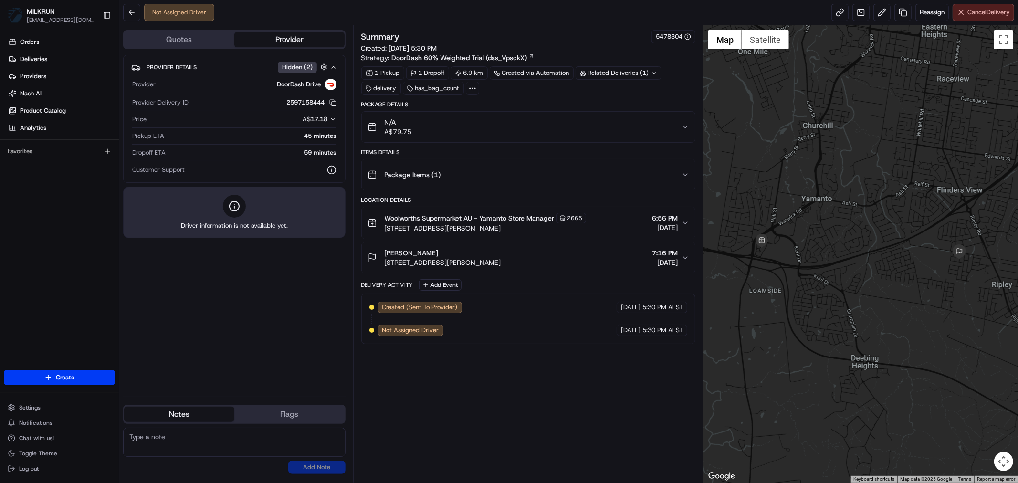 This screenshot has width=1018, height=483. I want to click on button: Settings, so click(59, 408).